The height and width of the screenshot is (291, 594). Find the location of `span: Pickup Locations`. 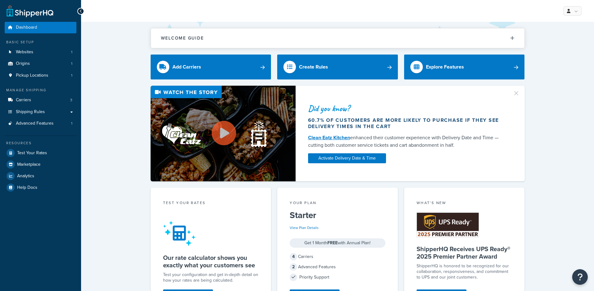

span: Pickup Locations is located at coordinates (32, 75).